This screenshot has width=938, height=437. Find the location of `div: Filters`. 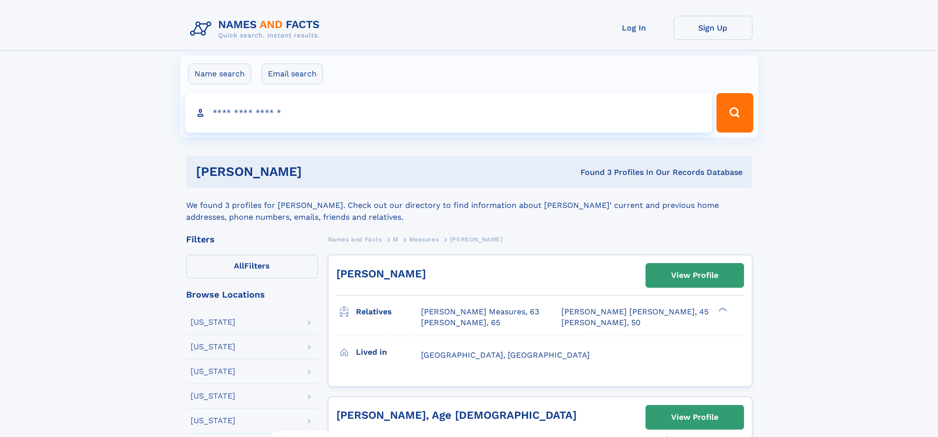

div: Filters is located at coordinates (252, 239).